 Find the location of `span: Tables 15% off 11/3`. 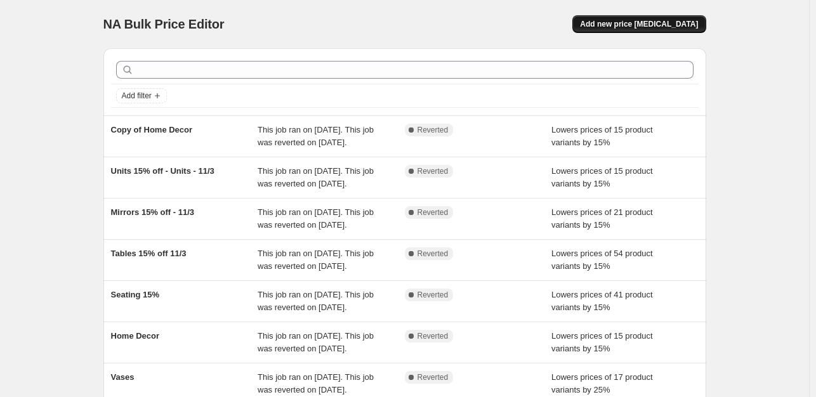

span: Tables 15% off 11/3 is located at coordinates (149, 253).